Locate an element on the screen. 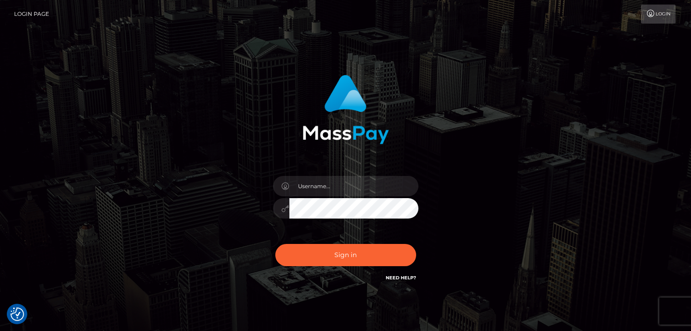 The width and height of the screenshot is (691, 331). img: MassPay Login is located at coordinates (346, 109).